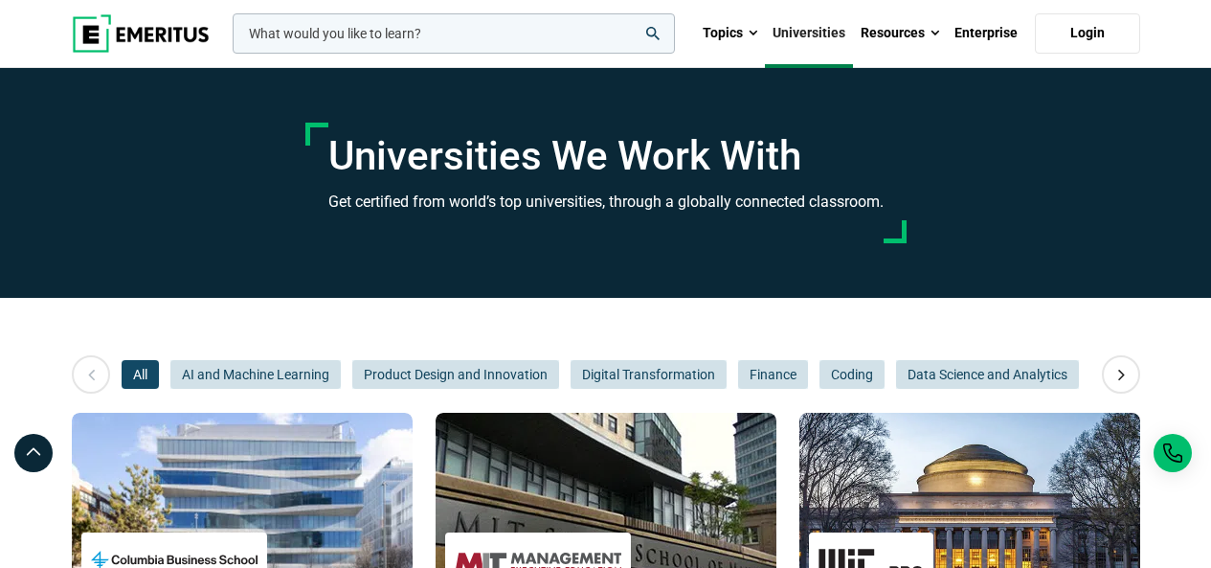 The image size is (1211, 568). Describe the element at coordinates (648, 374) in the screenshot. I see `button: Digital Transformation` at that location.